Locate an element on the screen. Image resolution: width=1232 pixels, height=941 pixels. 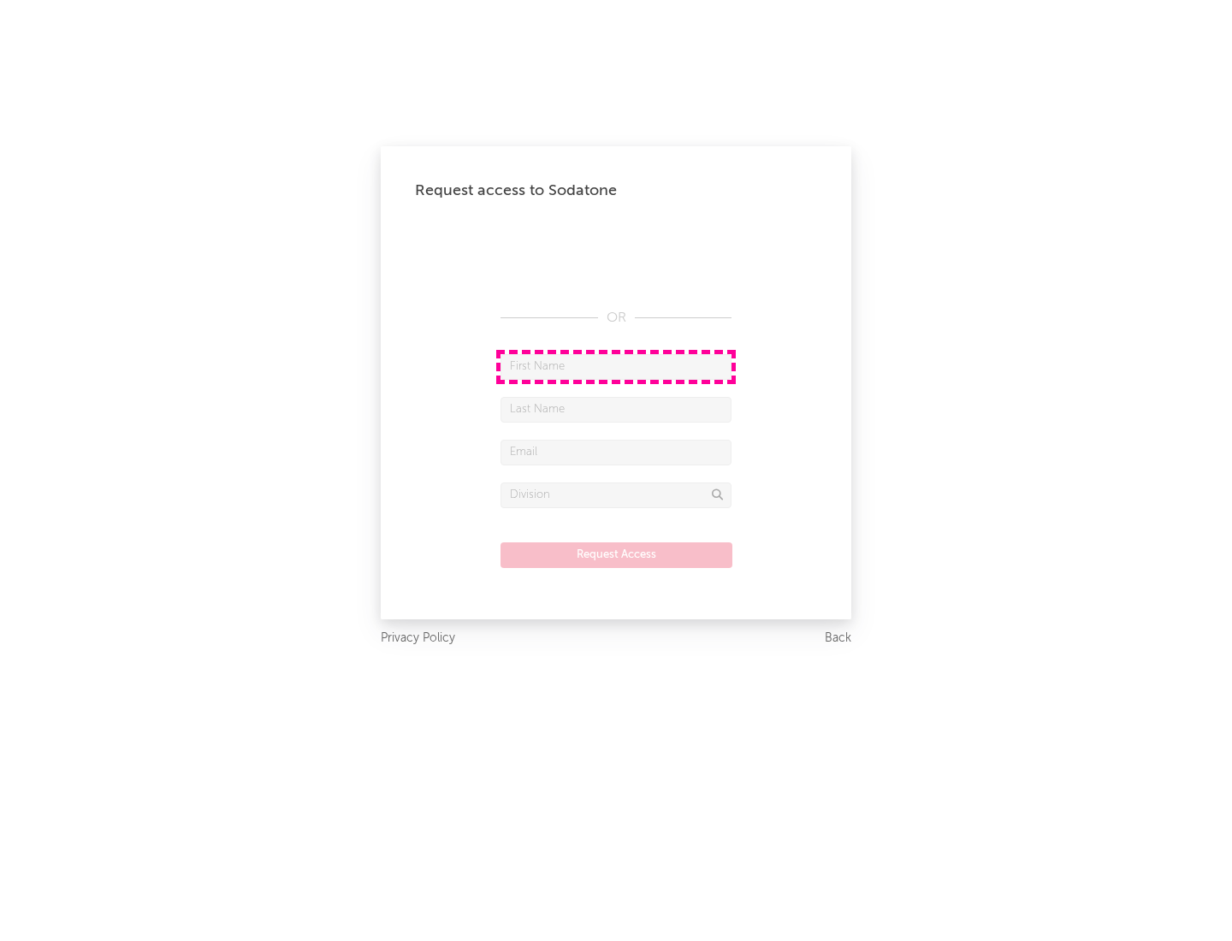
div: Request access to Sodatone is located at coordinates (616, 191).